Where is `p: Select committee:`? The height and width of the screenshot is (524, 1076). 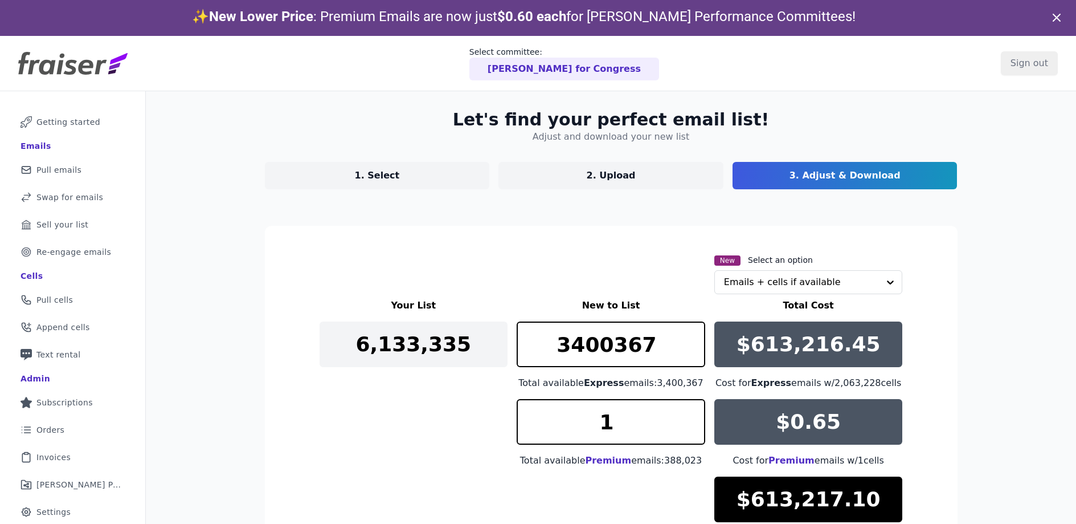 p: Select committee: is located at coordinates (564, 52).